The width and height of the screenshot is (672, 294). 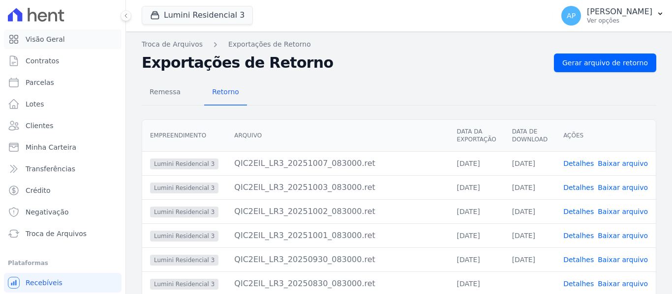 I want to click on a: Contratos, so click(x=62, y=61).